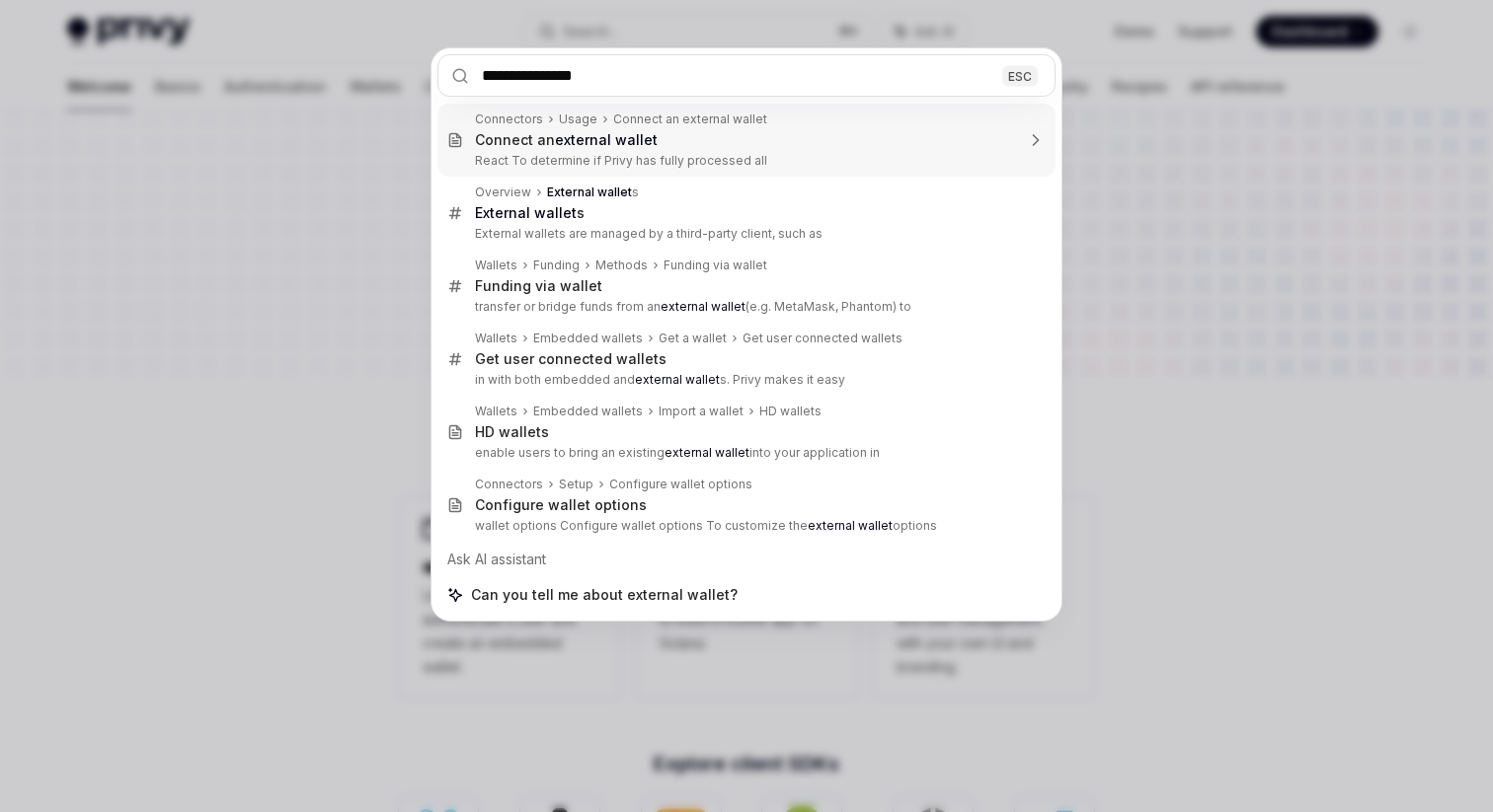 This screenshot has width=1493, height=812. I want to click on p: transfer or bridge funds from an (e.g. MetaMask, Phantom) to, so click(745, 307).